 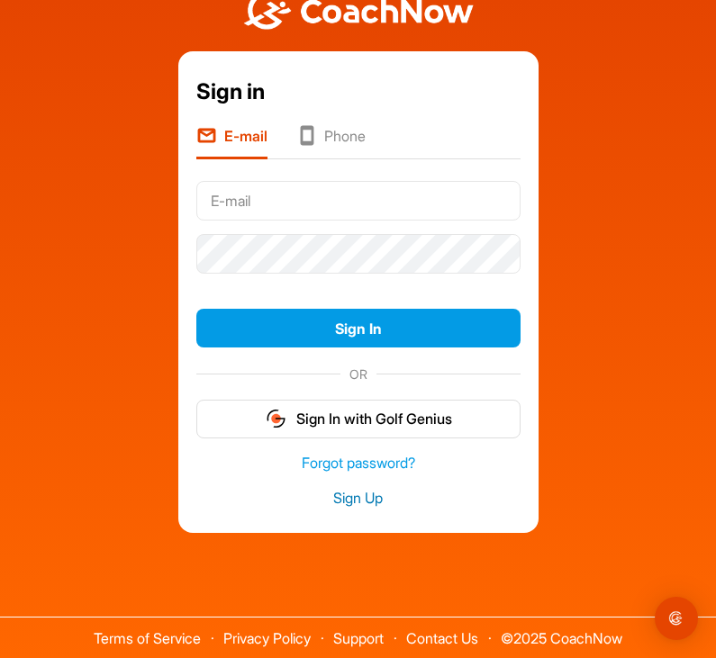 I want to click on a: Sign Up, so click(x=358, y=498).